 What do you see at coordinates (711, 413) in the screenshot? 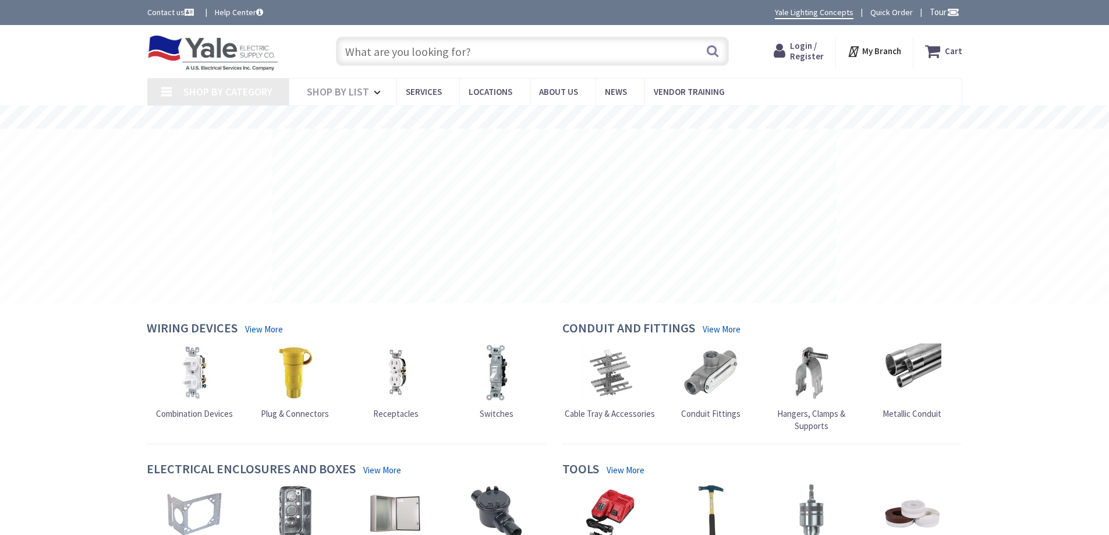
I see `span: Conduit Fittings` at bounding box center [711, 413].